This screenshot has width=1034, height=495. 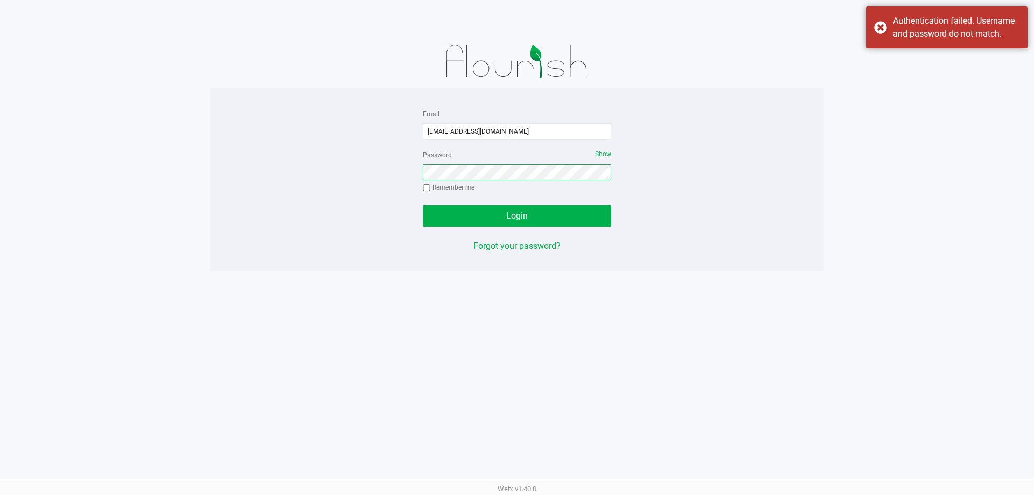 What do you see at coordinates (603, 154) in the screenshot?
I see `span: Show` at bounding box center [603, 154].